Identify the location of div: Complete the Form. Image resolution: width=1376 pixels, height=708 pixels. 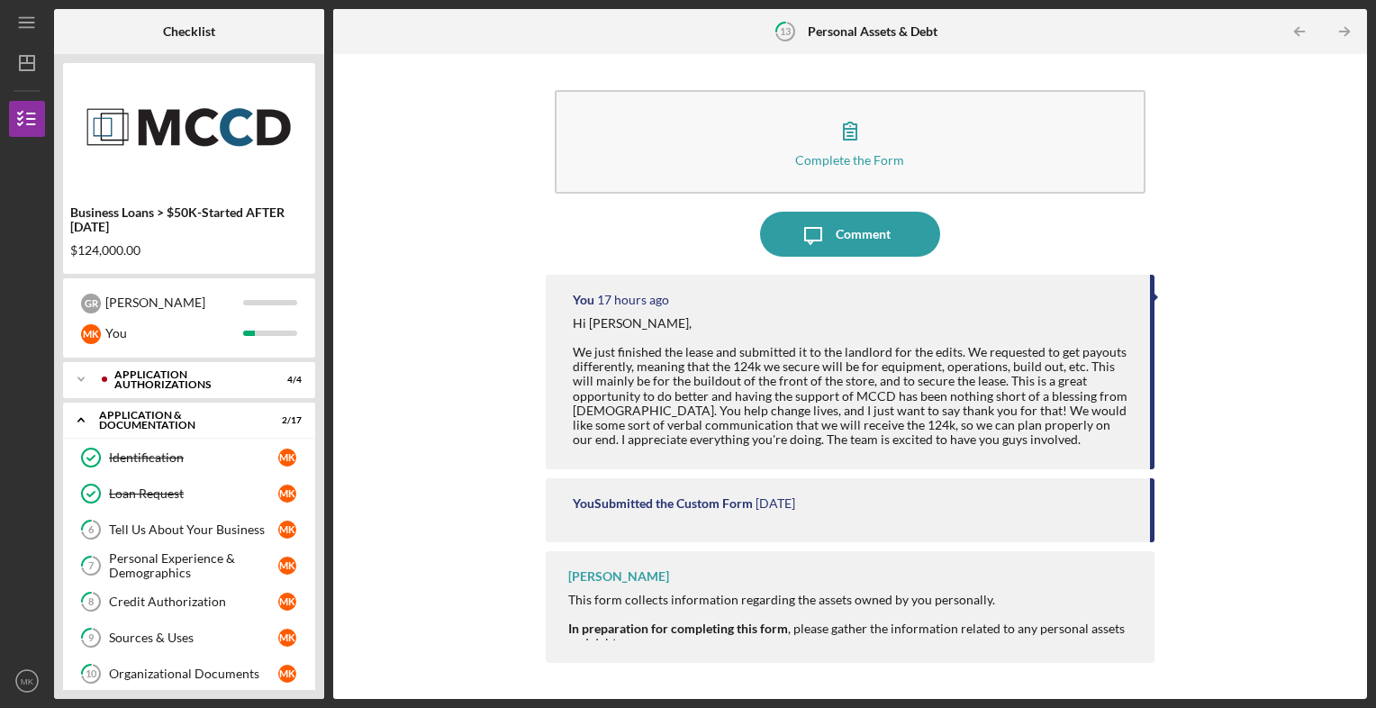
(849, 159).